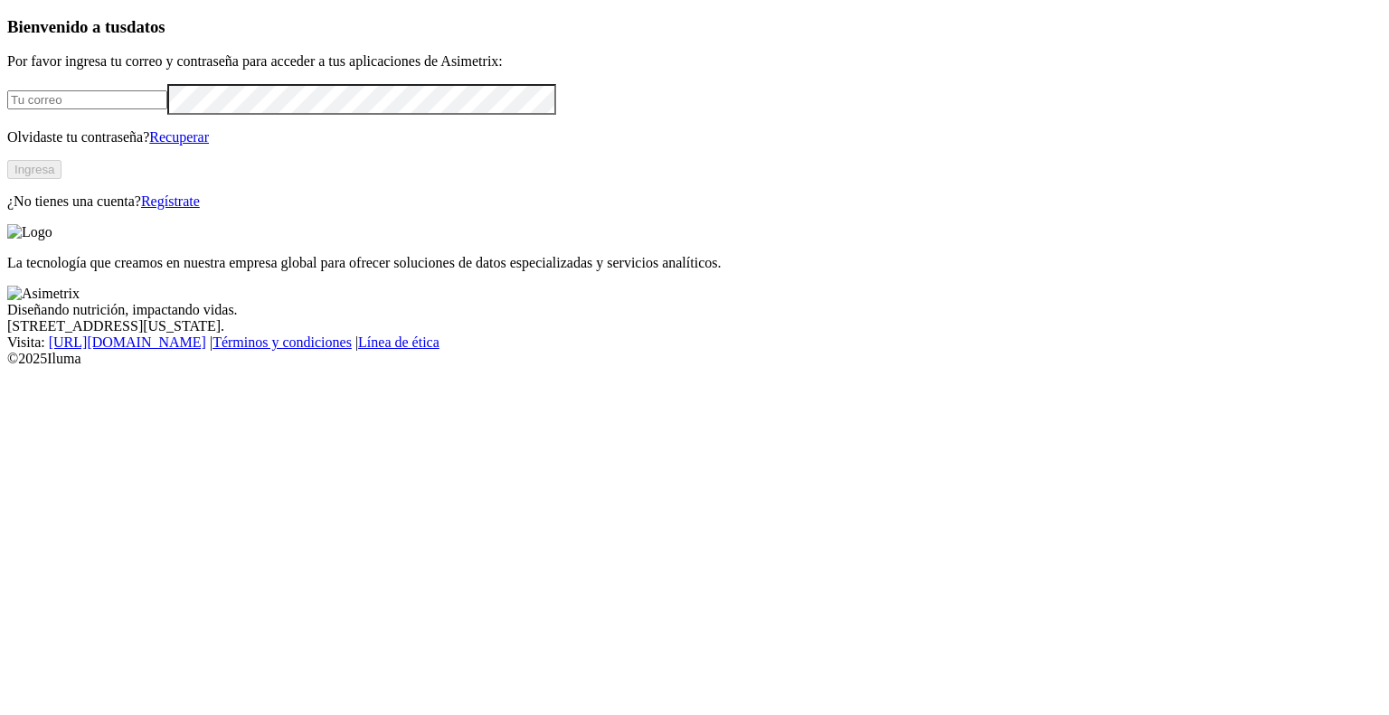 Image resolution: width=1389 pixels, height=715 pixels. I want to click on a: Recuperar, so click(179, 137).